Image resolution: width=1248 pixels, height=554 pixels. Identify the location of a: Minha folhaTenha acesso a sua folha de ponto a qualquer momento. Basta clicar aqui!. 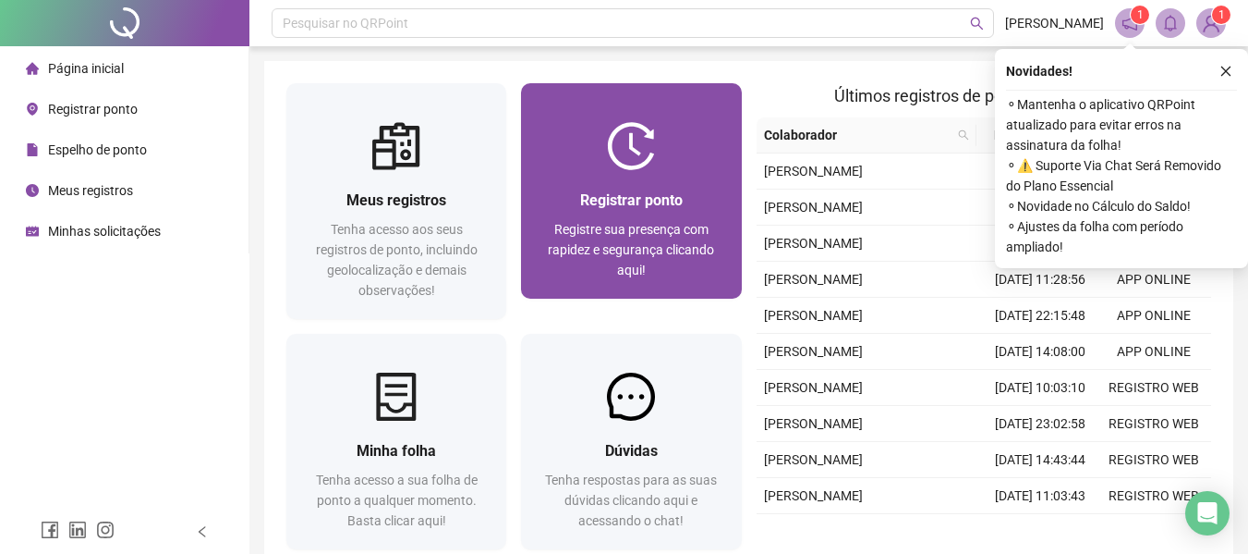
(396, 441).